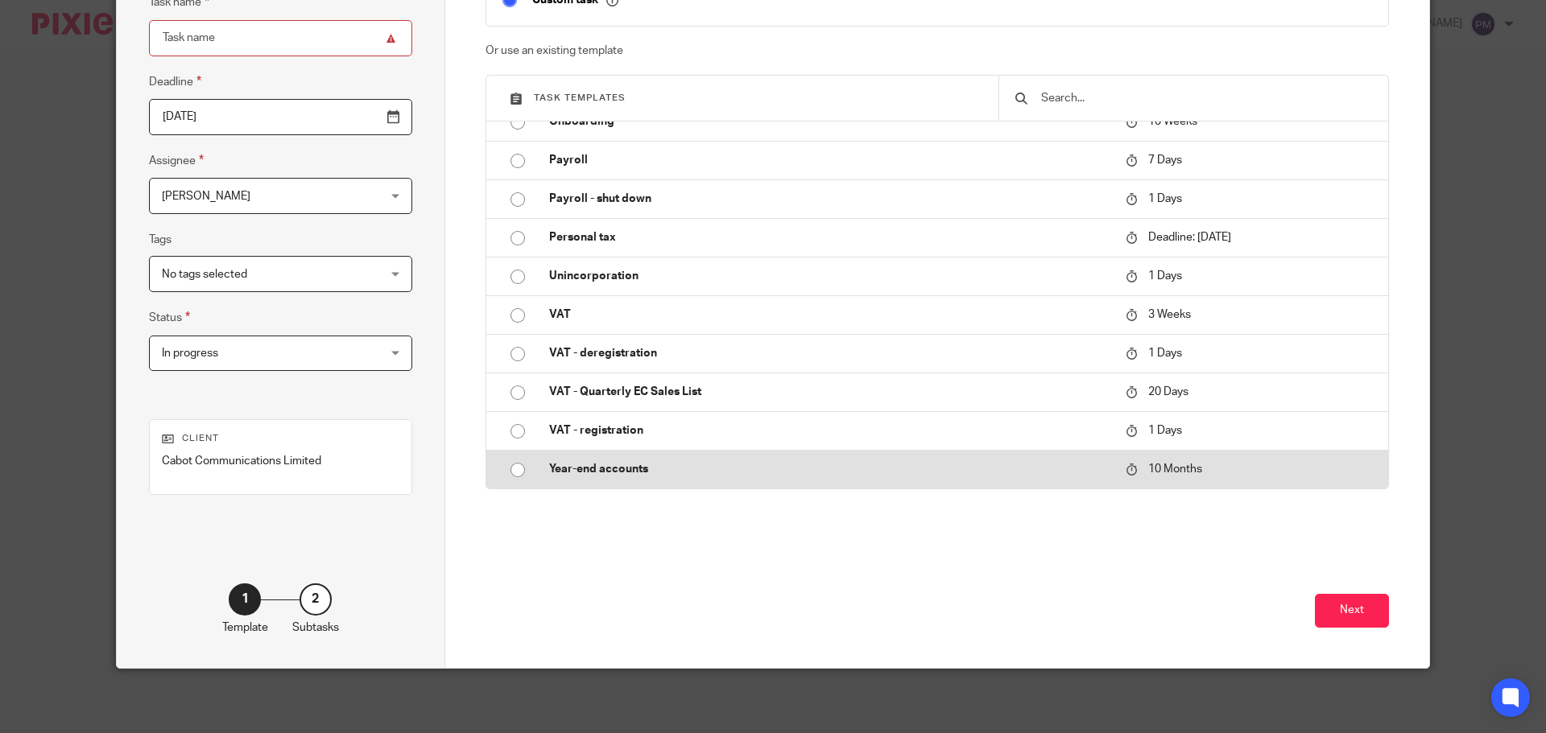  Describe the element at coordinates (169, 317) in the screenshot. I see `label: Status` at that location.